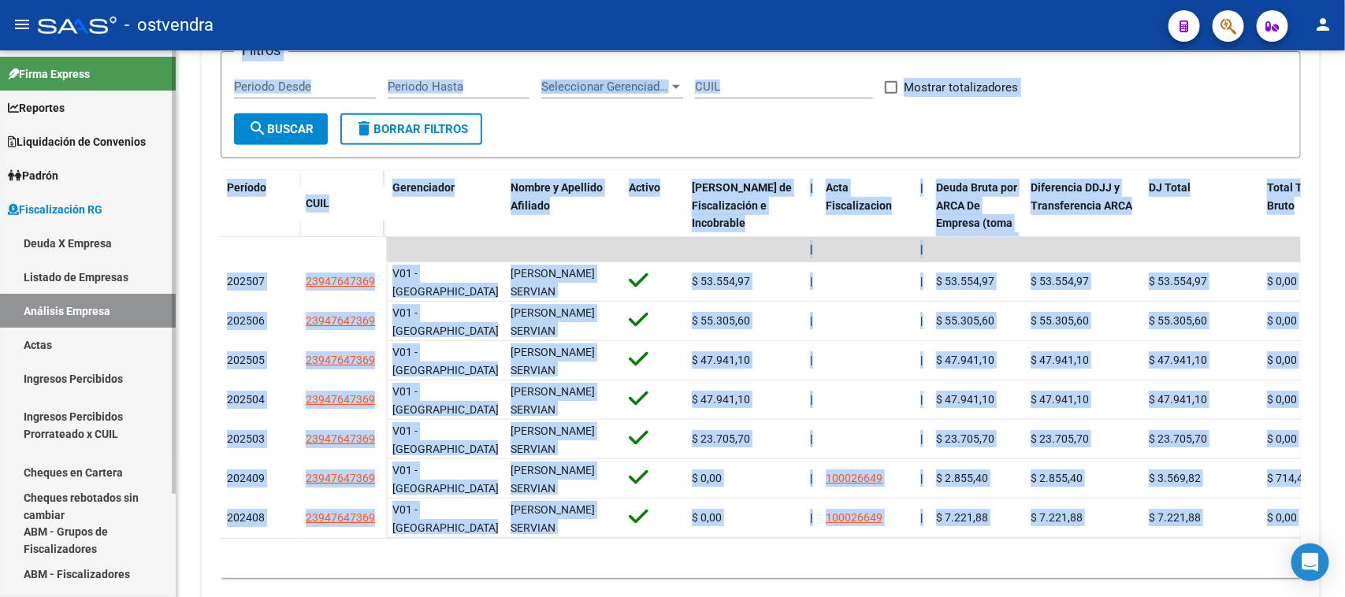  What do you see at coordinates (1057, 478) in the screenshot?
I see `span: $ 2.855,40` at bounding box center [1057, 478].